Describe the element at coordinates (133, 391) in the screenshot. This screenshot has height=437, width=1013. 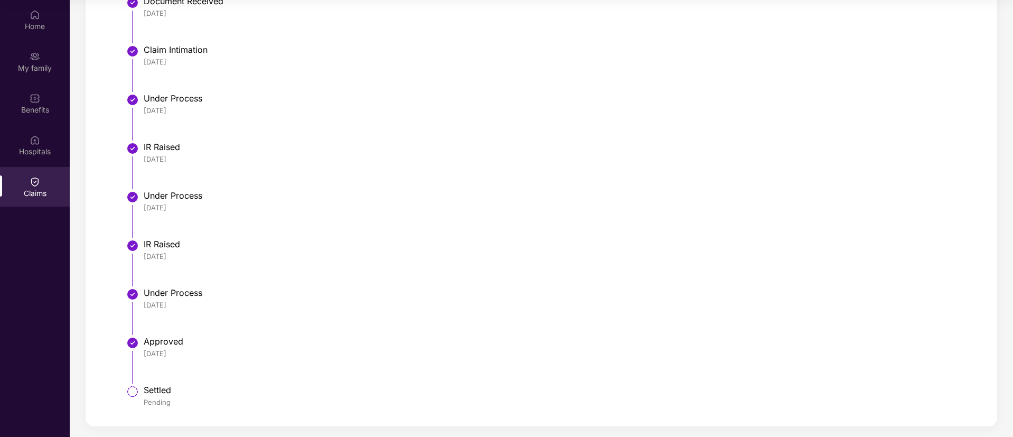
I see `img: svg+xml;base64,PHN2ZyBpZD0iU3RlcC1QZW5kaW5nLTMyeDMyIiB4bWxucz0iaHR0cDovL3d3dy53My5vcmcvMjAwMC9zdm...` at that location.